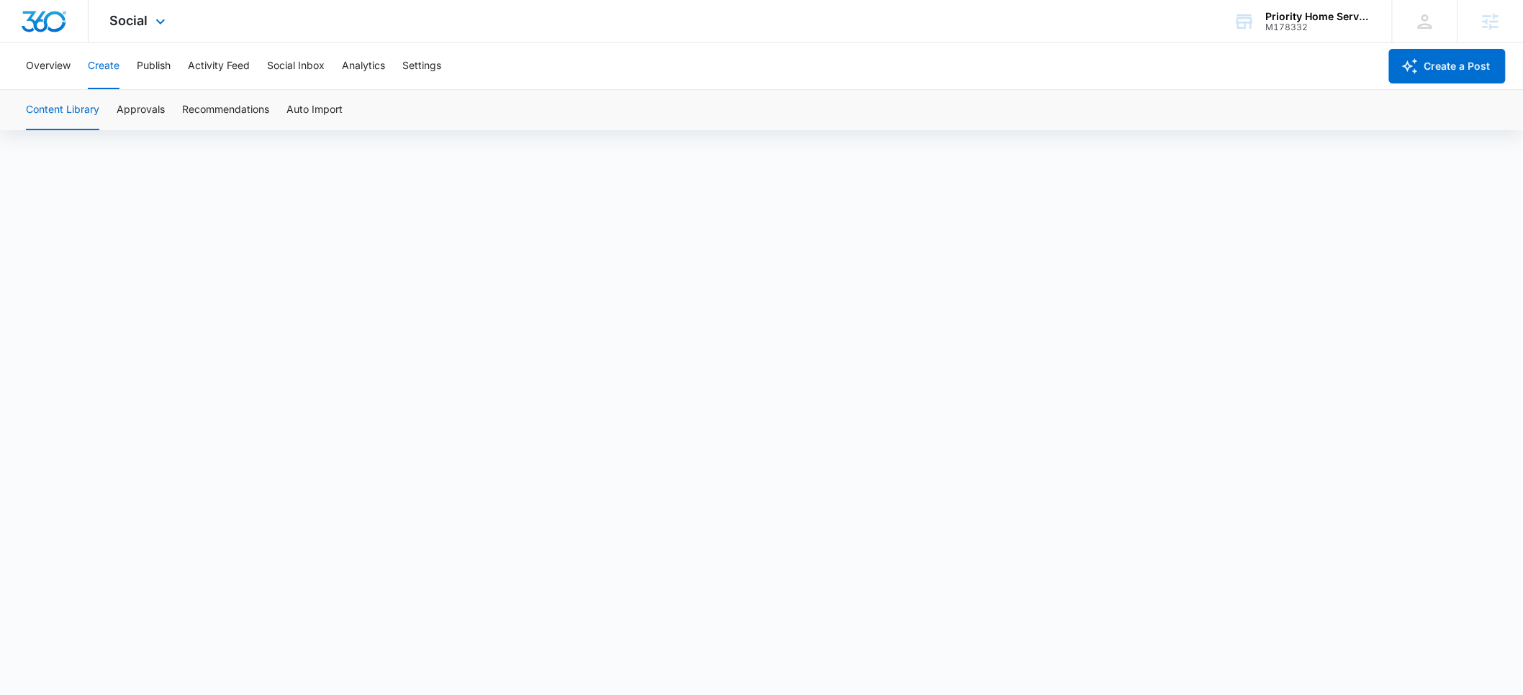 Image resolution: width=1523 pixels, height=695 pixels. I want to click on button: Analytics, so click(363, 66).